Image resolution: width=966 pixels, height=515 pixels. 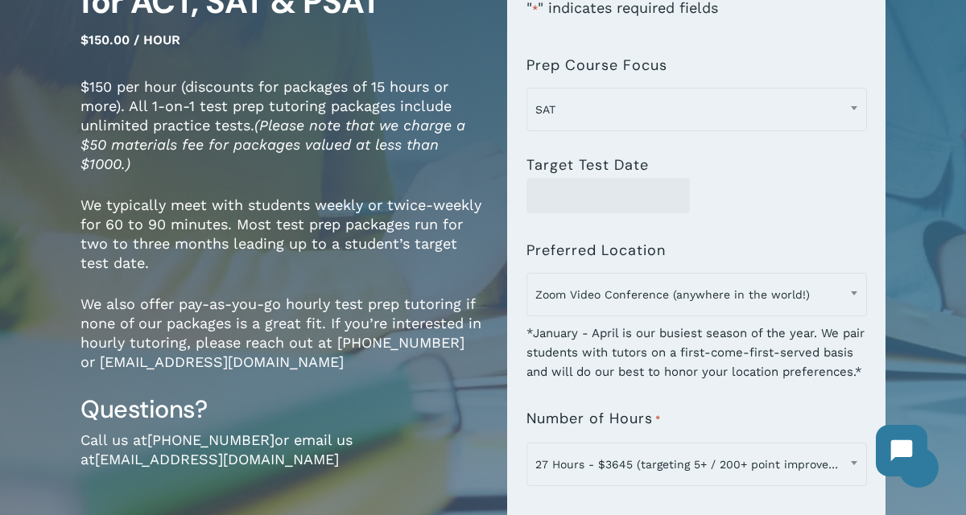 What do you see at coordinates (696, 109) in the screenshot?
I see `span: SAT` at bounding box center [696, 109].